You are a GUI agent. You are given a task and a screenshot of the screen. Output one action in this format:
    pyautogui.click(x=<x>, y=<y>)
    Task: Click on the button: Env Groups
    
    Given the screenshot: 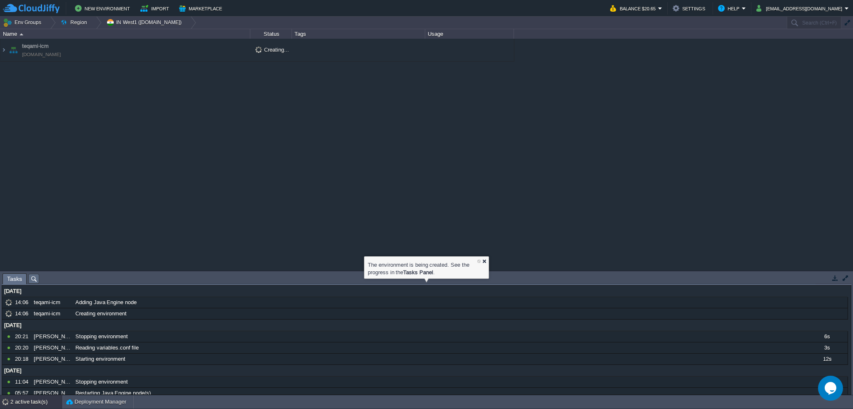 What is the action you would take?
    pyautogui.click(x=23, y=22)
    